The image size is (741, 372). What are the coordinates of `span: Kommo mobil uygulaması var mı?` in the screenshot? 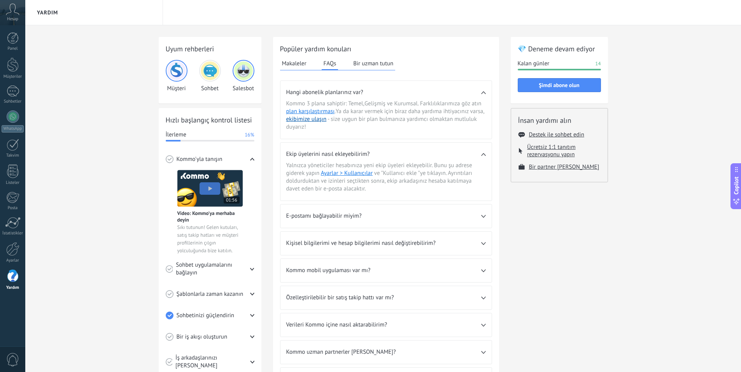 It's located at (383, 271).